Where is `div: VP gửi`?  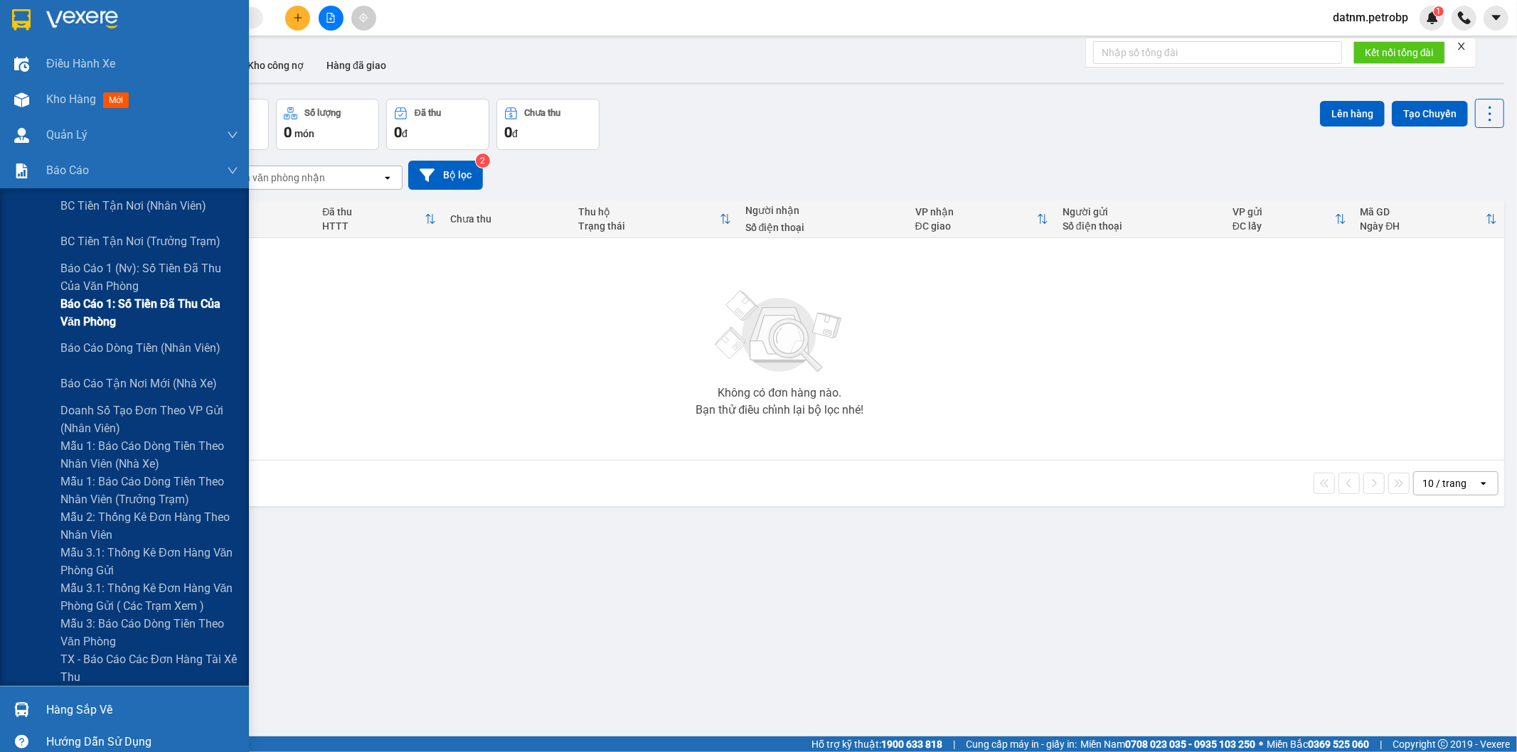
div: VP gửi is located at coordinates (1283, 212).